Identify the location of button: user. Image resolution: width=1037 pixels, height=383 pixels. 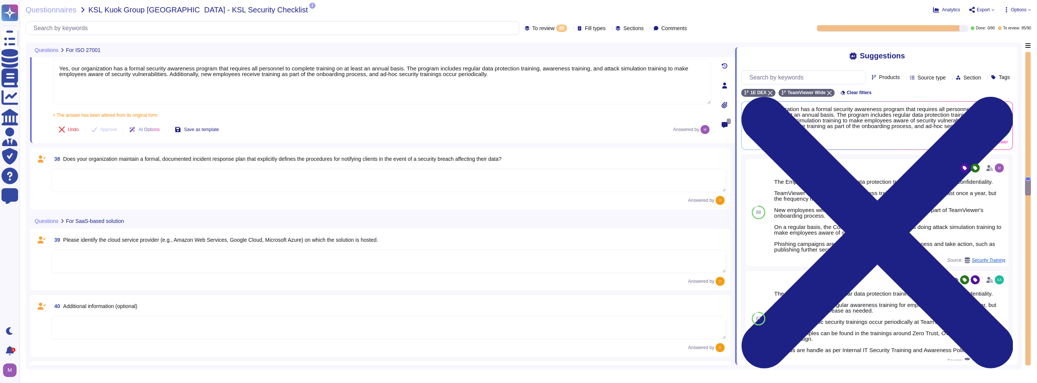
(12, 370).